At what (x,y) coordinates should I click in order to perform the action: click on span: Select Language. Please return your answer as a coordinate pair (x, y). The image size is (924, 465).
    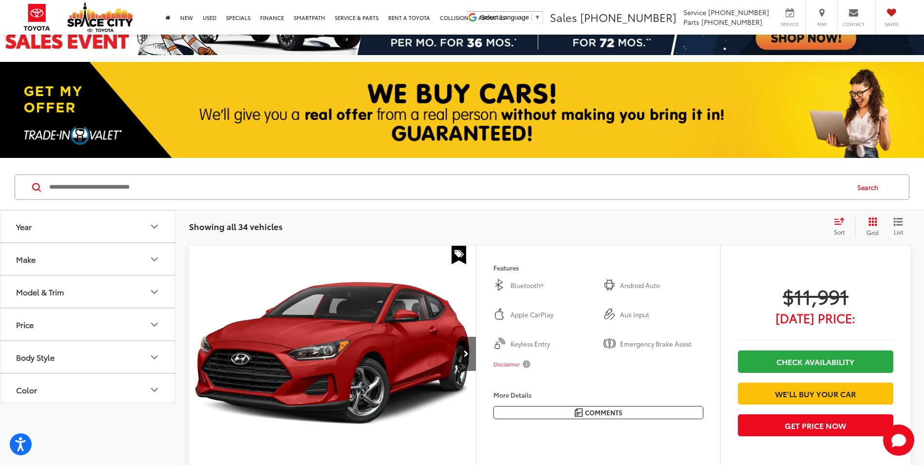
    Looking at the image, I should click on (505, 17).